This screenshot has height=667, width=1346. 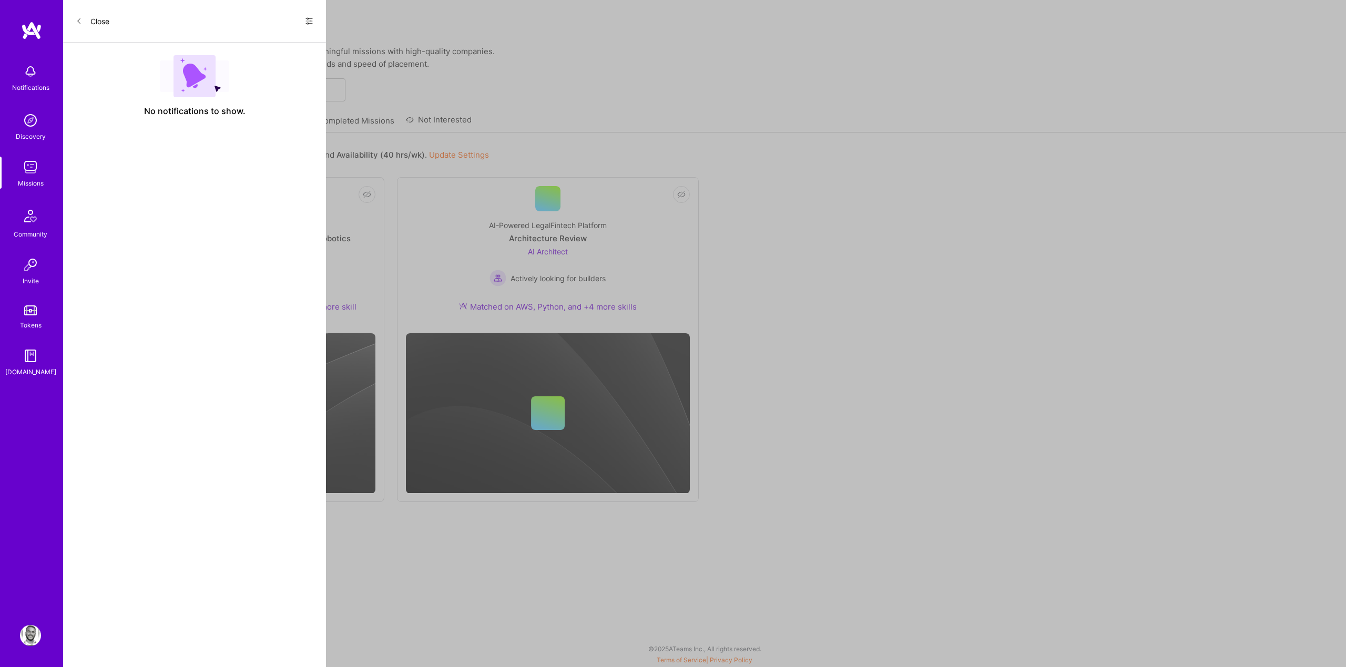 I want to click on img: discovery, so click(x=30, y=120).